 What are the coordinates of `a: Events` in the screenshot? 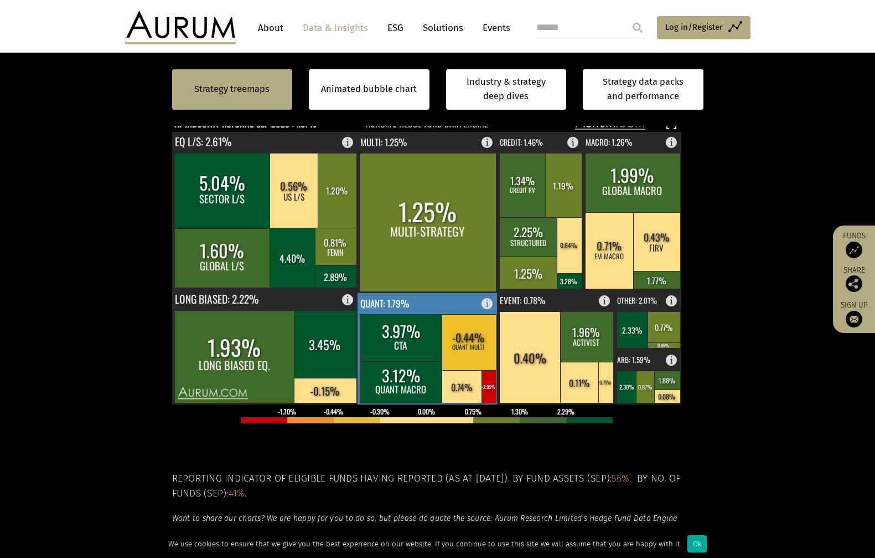 It's located at (494, 28).